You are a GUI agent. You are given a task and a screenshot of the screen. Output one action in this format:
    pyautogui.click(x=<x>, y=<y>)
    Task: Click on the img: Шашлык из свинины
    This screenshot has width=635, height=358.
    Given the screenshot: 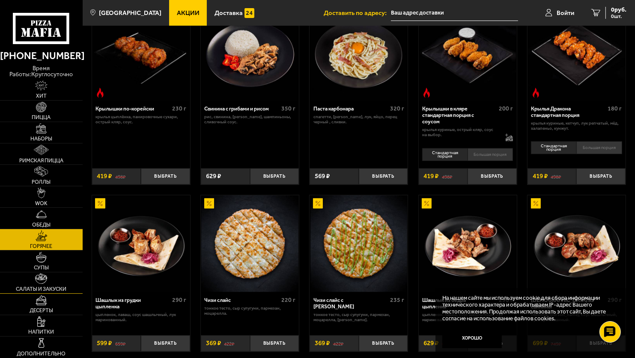 What is the action you would take?
    pyautogui.click(x=577, y=244)
    